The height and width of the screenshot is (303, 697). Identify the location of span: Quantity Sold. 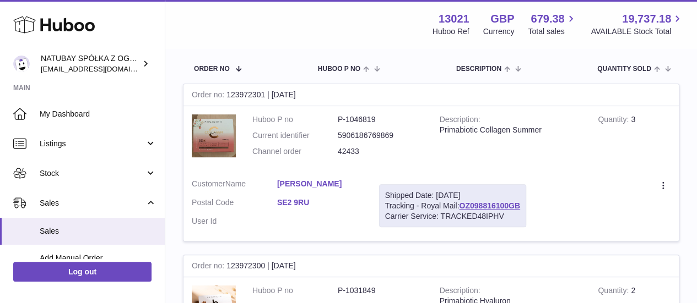
(624, 69).